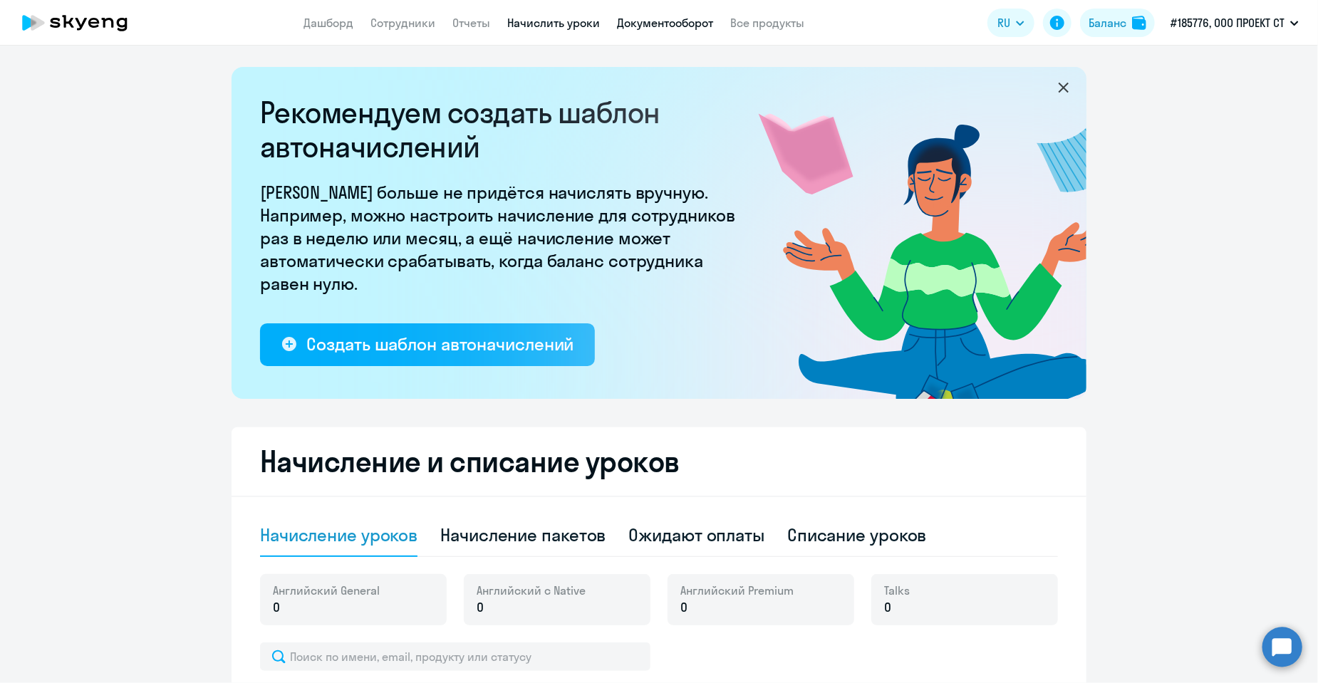 The height and width of the screenshot is (683, 1318). What do you see at coordinates (1117, 23) in the screenshot?
I see `a: Балансbalance` at bounding box center [1117, 23].